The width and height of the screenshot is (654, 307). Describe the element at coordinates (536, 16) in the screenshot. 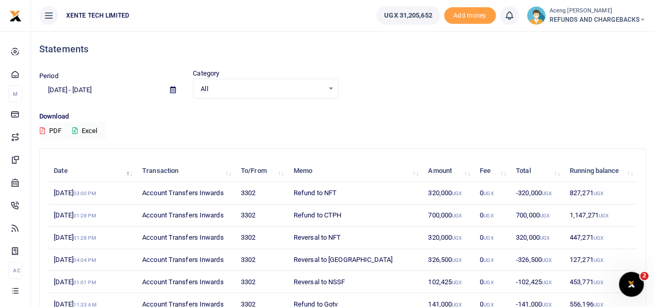

I see `img: profile-user` at that location.